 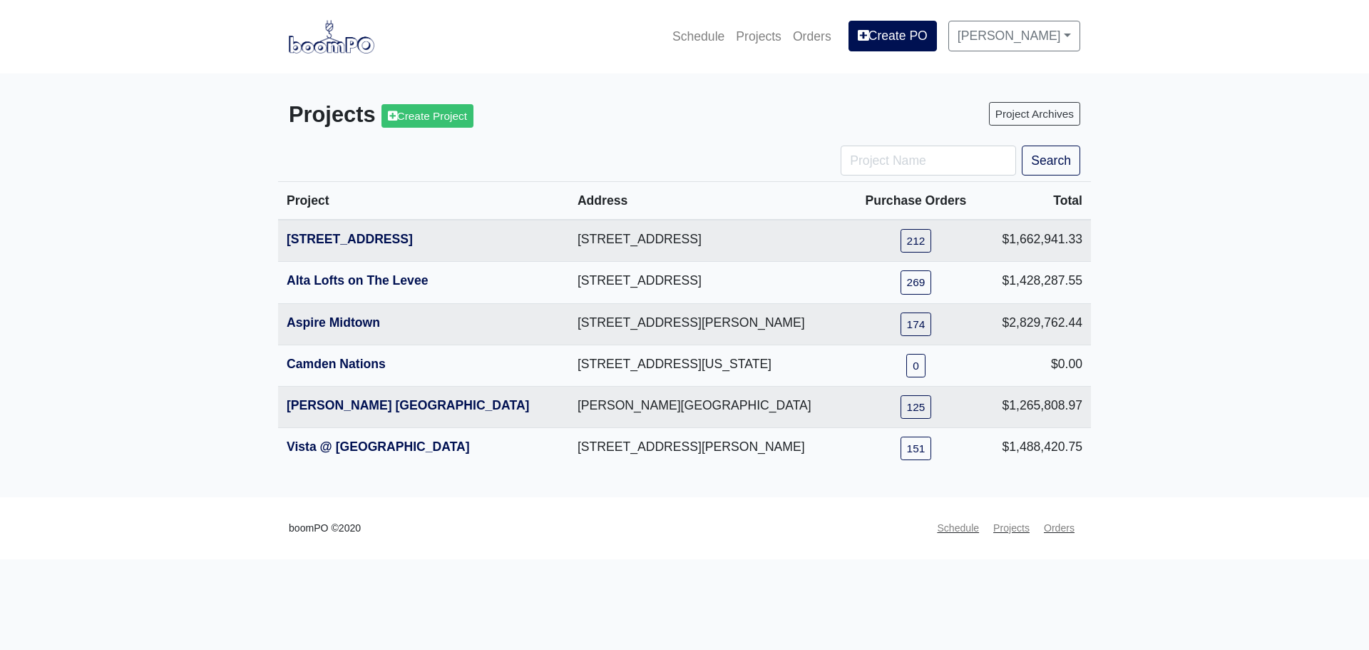 What do you see at coordinates (710, 201) in the screenshot?
I see `th: Address` at bounding box center [710, 201].